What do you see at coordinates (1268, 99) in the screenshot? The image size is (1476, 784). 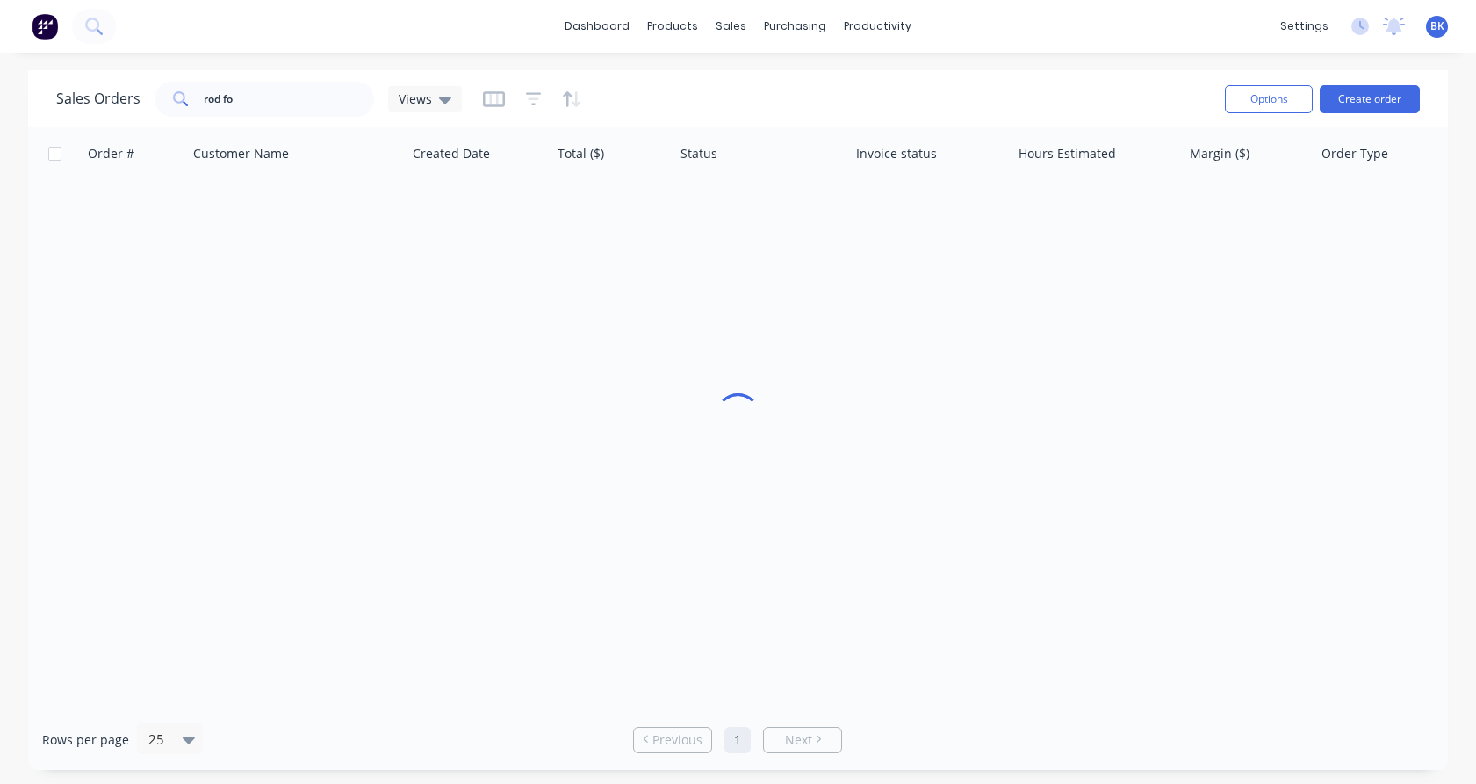 I see `button: Options` at bounding box center [1268, 99].